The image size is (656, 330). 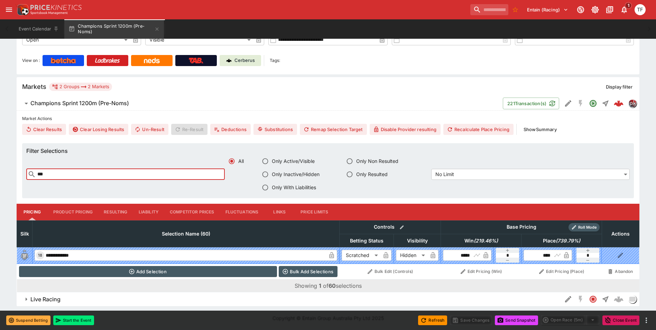 I want to click on button: Edit Pricing (Place), so click(x=562, y=272).